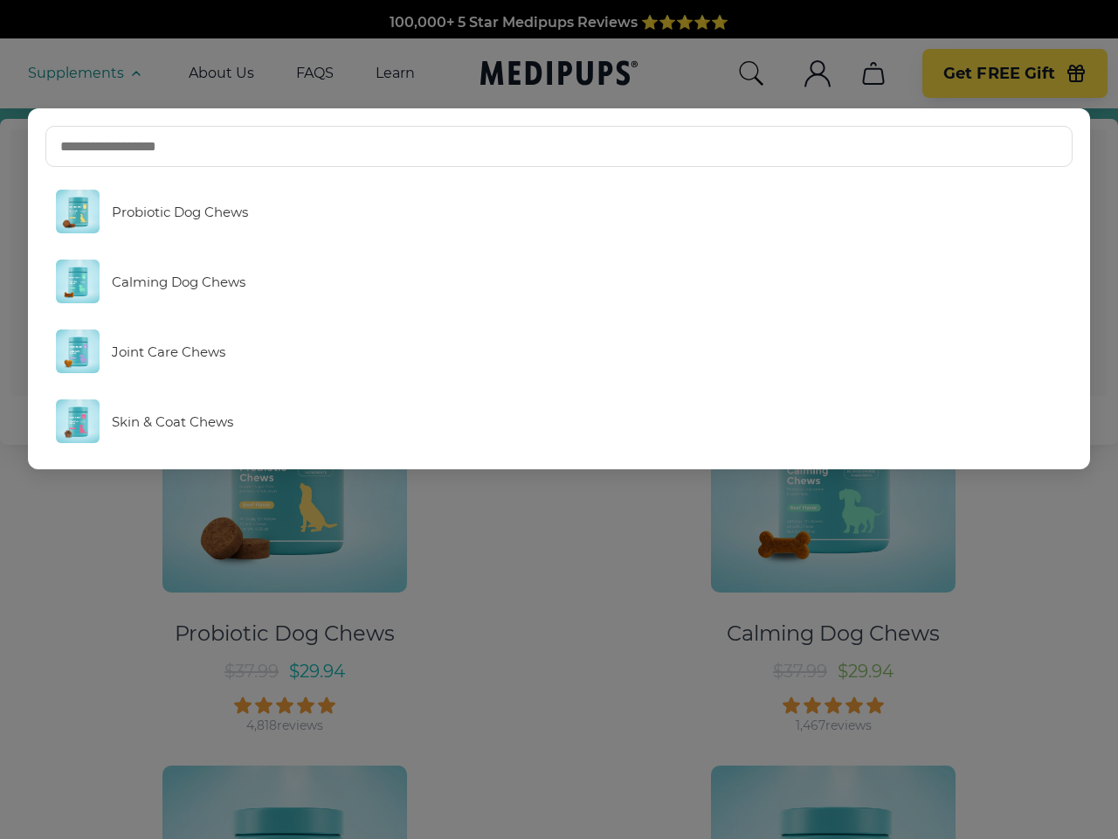 The image size is (1118, 839). What do you see at coordinates (559, 351) in the screenshot?
I see `a: Joint Care Chews` at bounding box center [559, 351].